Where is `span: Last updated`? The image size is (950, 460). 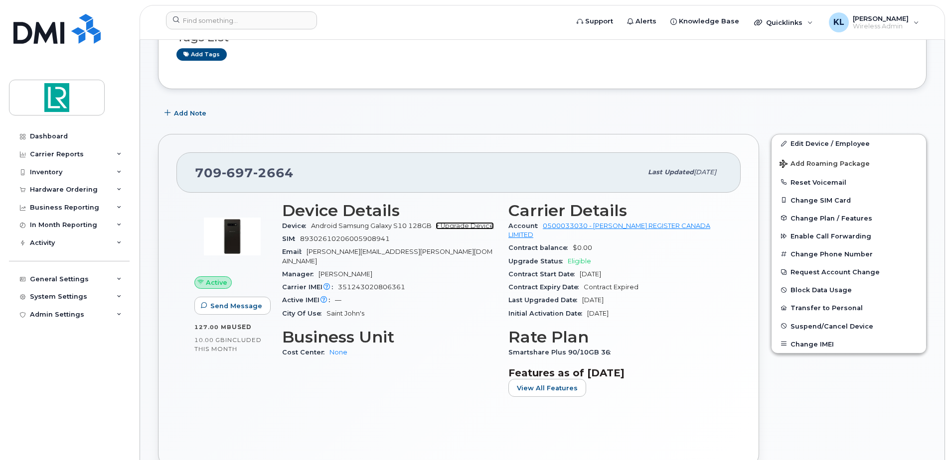
span: Last updated is located at coordinates (671, 172).